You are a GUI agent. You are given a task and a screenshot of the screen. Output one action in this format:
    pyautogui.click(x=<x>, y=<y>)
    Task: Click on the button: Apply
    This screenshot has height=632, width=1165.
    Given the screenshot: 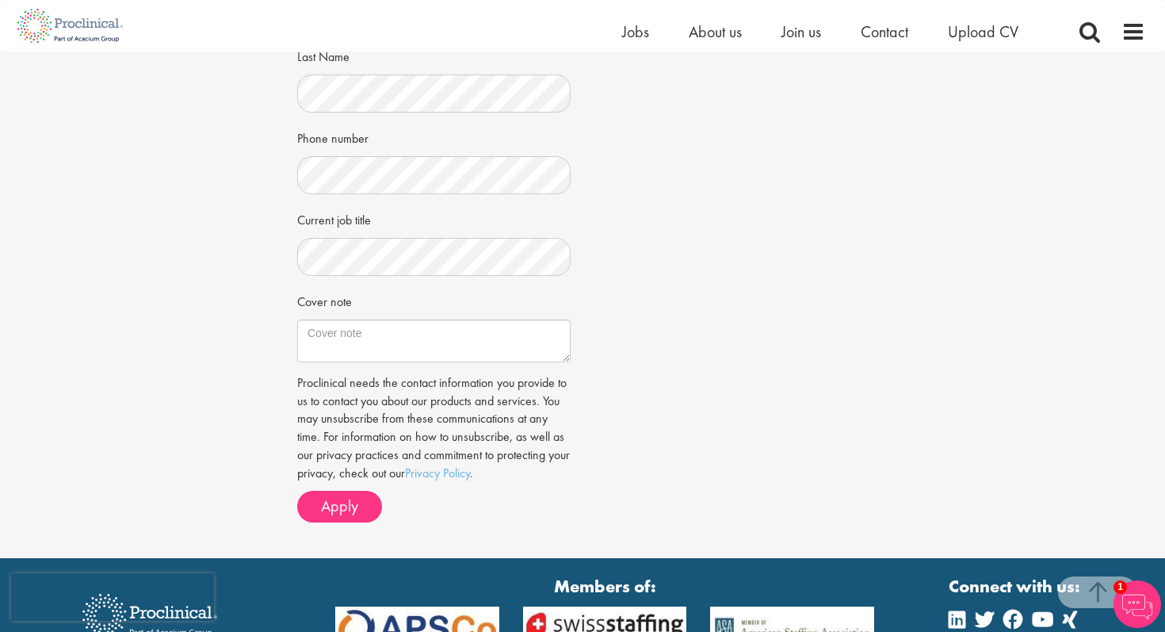 What is the action you would take?
    pyautogui.click(x=339, y=506)
    